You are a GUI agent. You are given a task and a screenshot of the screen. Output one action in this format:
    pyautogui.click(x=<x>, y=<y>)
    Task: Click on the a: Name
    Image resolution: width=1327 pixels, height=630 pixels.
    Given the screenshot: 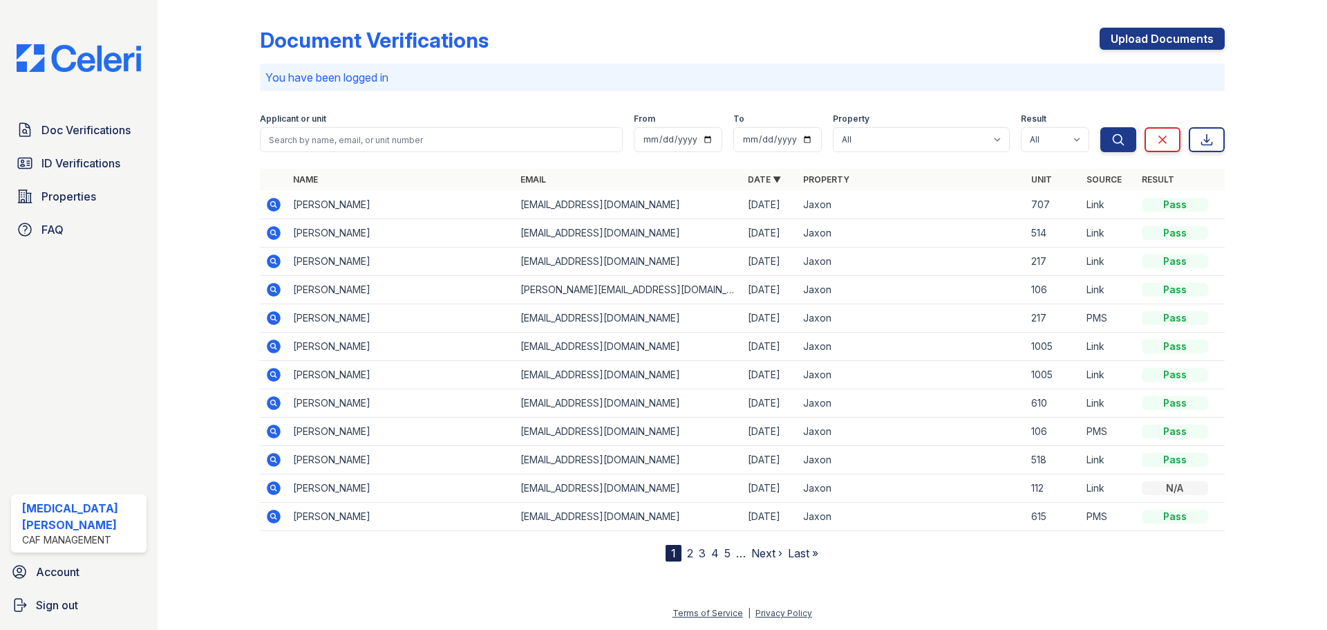 What is the action you would take?
    pyautogui.click(x=306, y=179)
    